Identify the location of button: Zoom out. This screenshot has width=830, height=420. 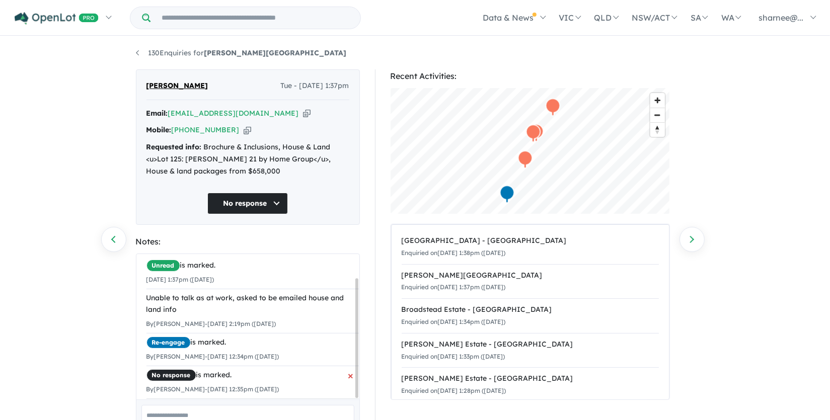
(657, 115).